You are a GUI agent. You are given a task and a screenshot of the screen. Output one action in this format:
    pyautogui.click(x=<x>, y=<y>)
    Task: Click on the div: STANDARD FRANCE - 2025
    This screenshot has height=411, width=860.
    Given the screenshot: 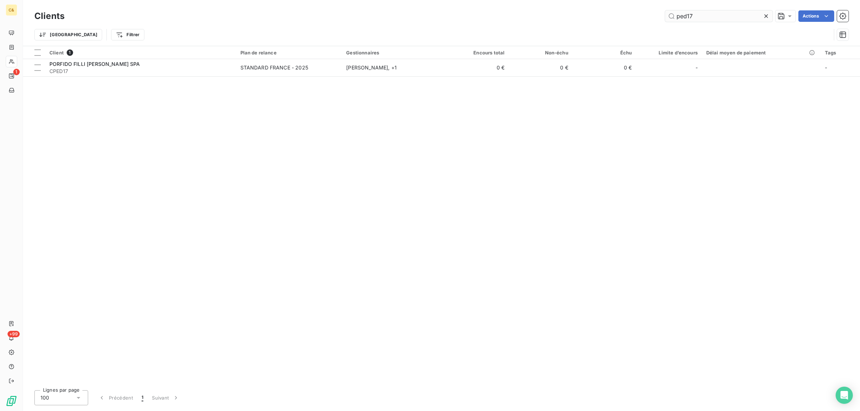 What is the action you would take?
    pyautogui.click(x=274, y=68)
    